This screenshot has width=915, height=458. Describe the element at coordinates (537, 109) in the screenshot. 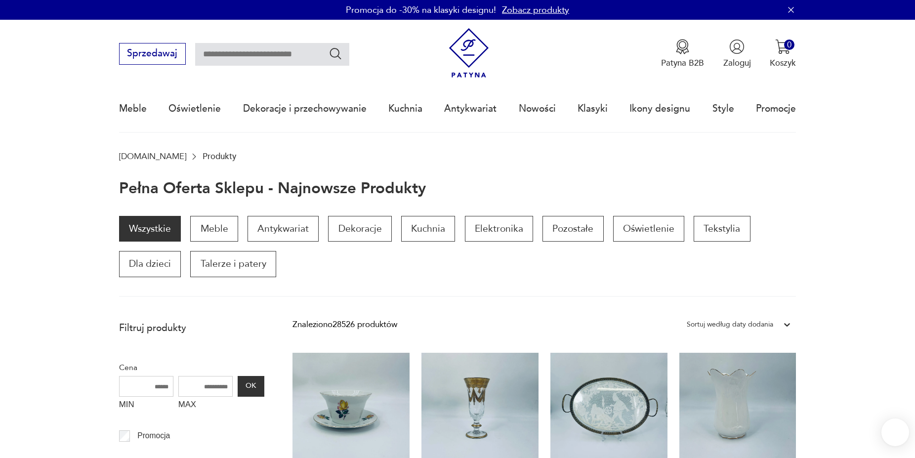

I see `a: Nowości` at that location.